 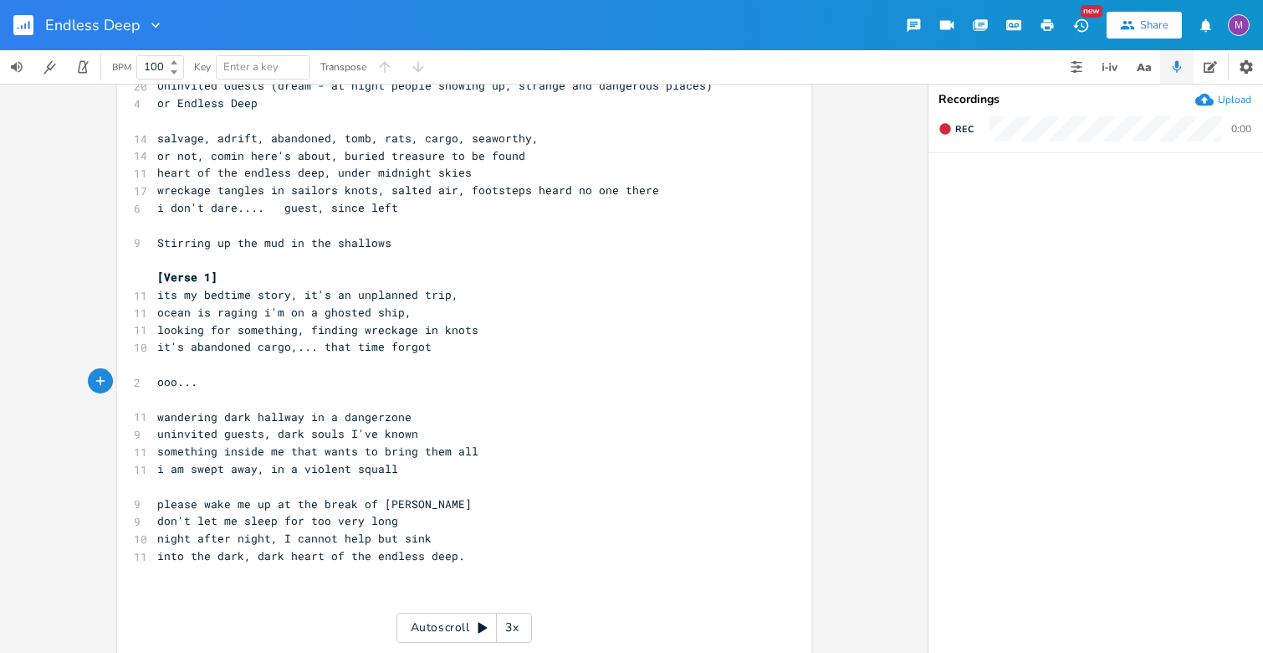 What do you see at coordinates (284, 312) in the screenshot?
I see `span: ocean is raging i'm on a ghosted ship,` at bounding box center [284, 312].